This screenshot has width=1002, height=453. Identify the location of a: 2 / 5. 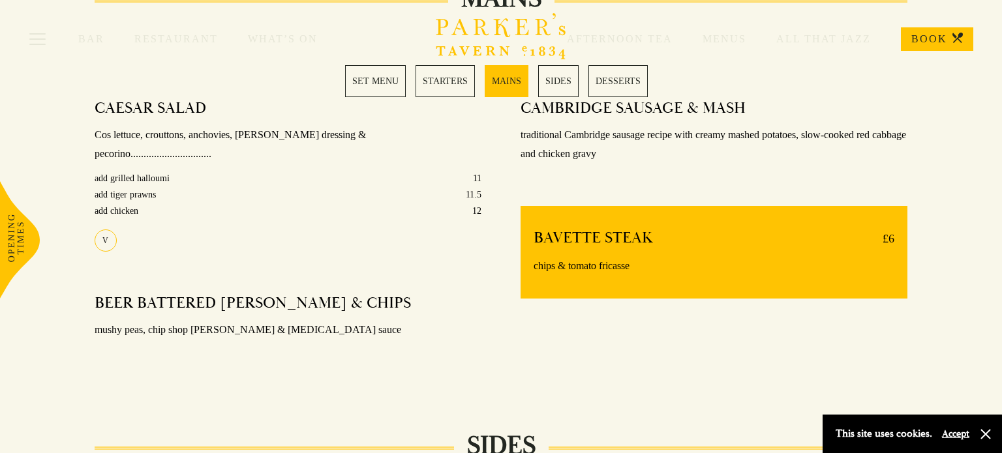
(445, 81).